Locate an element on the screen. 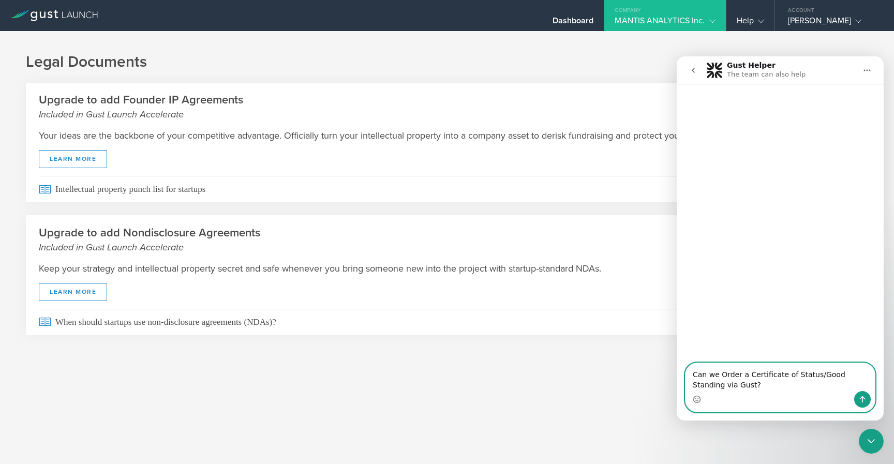 This screenshot has height=464, width=894. div: Dashboard is located at coordinates (573, 23).